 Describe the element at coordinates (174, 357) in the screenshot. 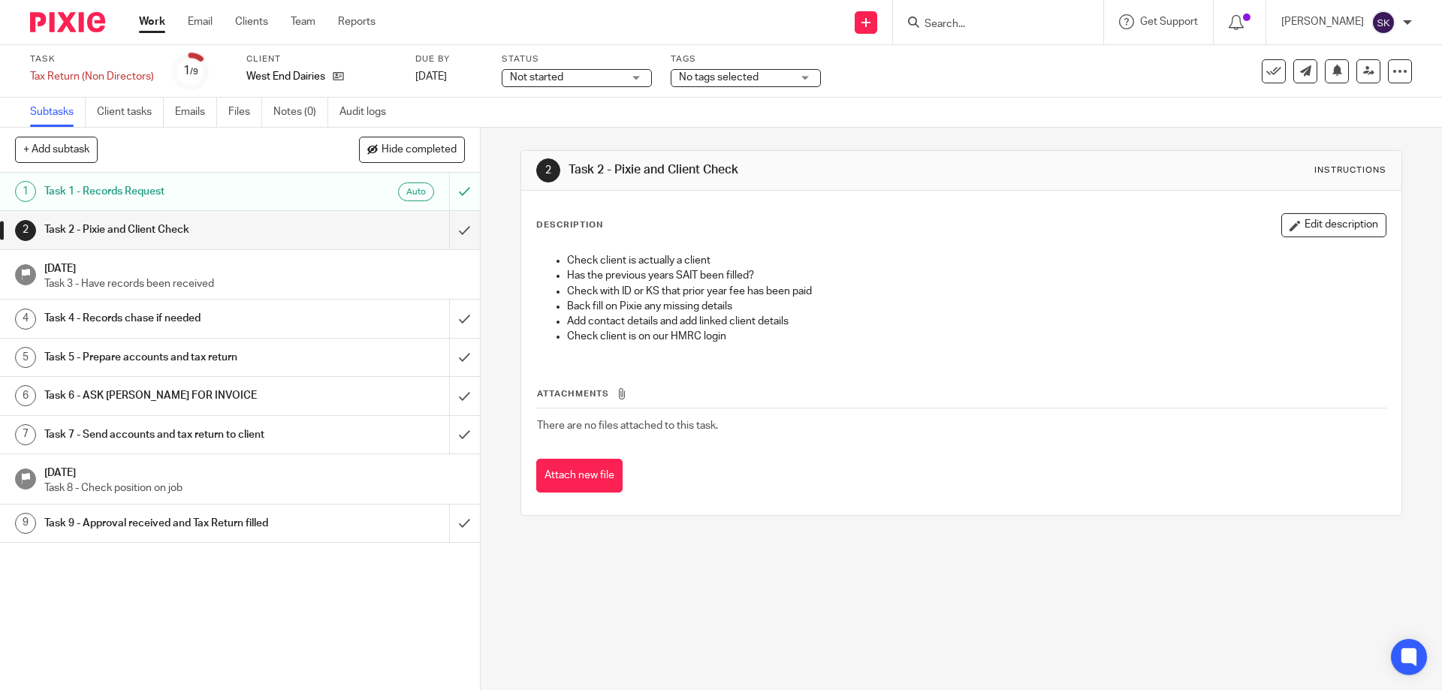

I see `h1: Task 5 - Prepare accounts and tax return` at that location.